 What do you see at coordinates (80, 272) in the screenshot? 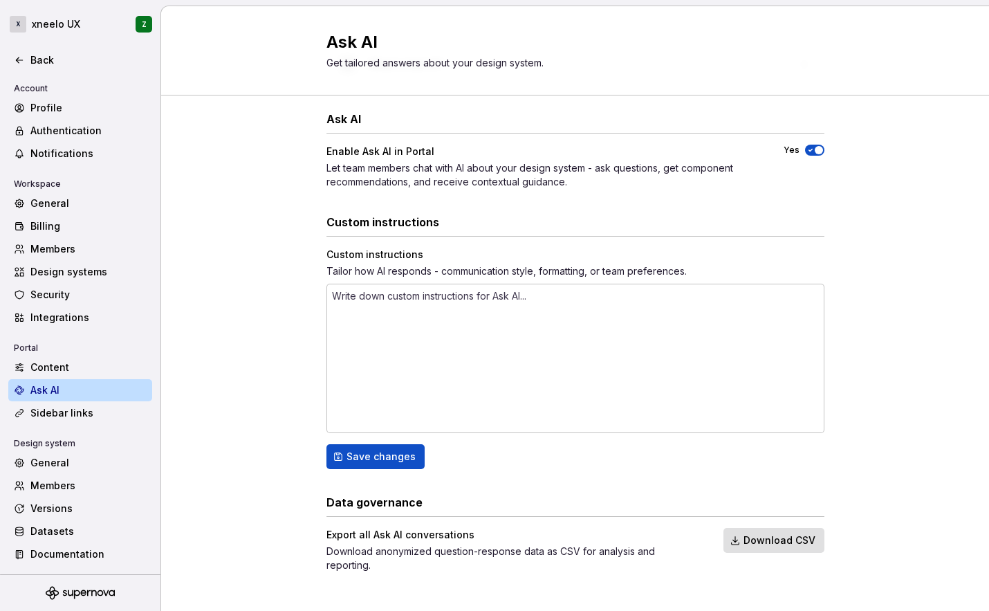
I see `a: Design systems` at bounding box center [80, 272].